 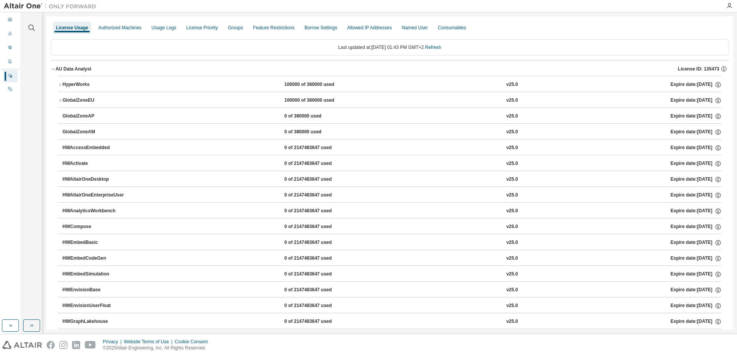 I want to click on div: HWAltairOneDesktop, so click(x=97, y=180).